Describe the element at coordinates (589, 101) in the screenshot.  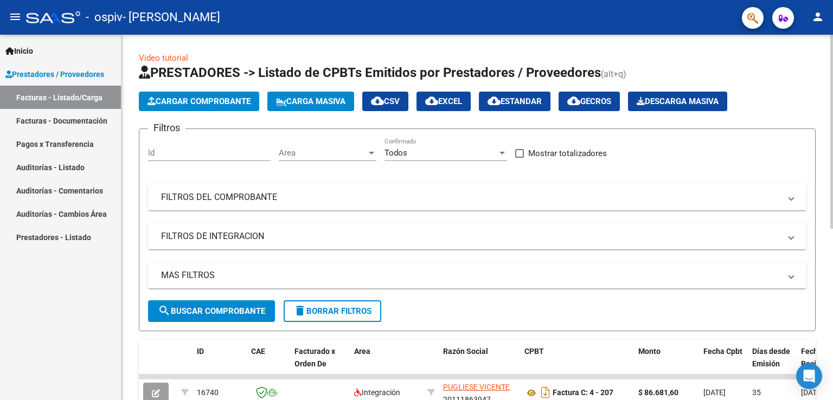
I see `button: Gecros` at that location.